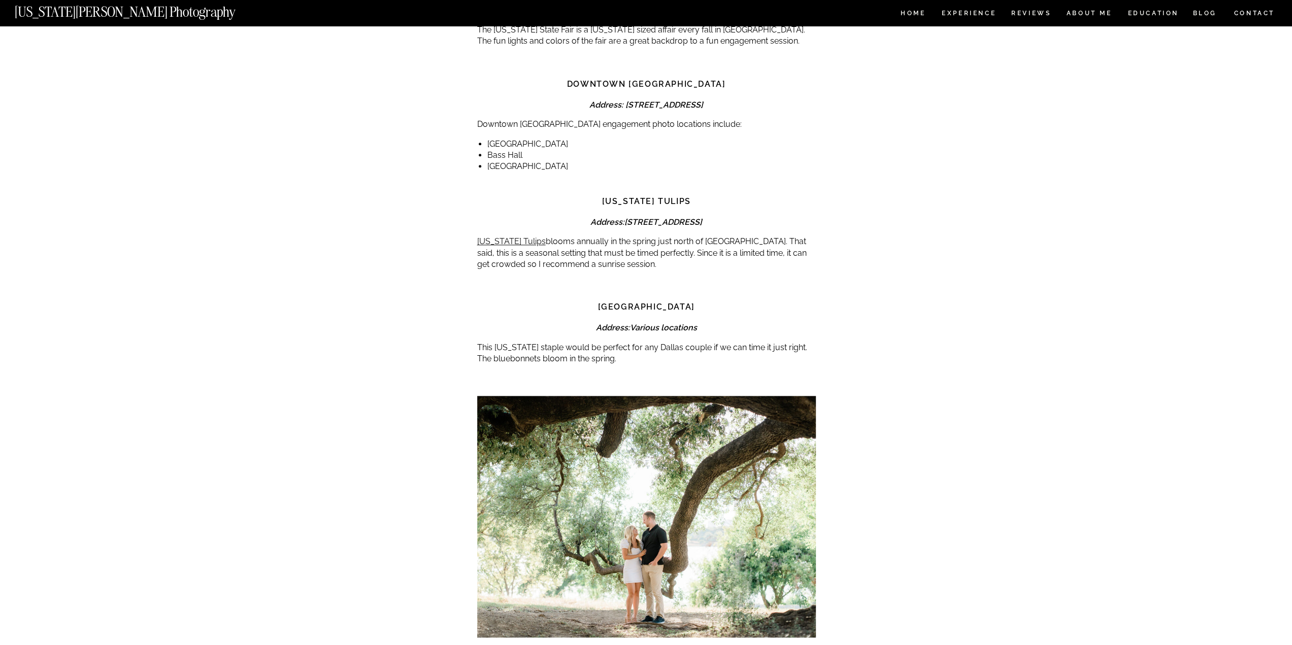  Describe the element at coordinates (1153, 14) in the screenshot. I see `nav: EDUCATION` at that location.